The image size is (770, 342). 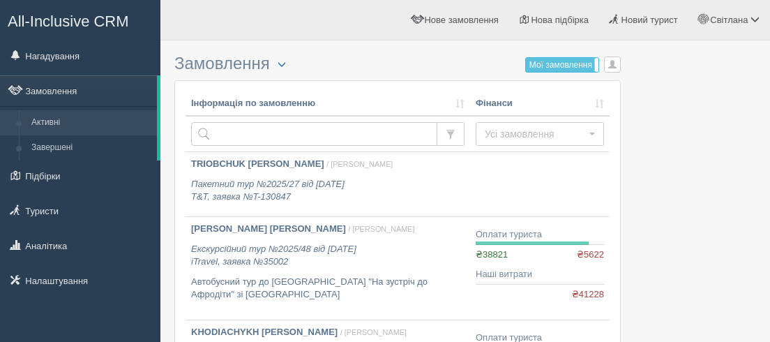 What do you see at coordinates (91, 123) in the screenshot?
I see `a: Активні` at bounding box center [91, 123].